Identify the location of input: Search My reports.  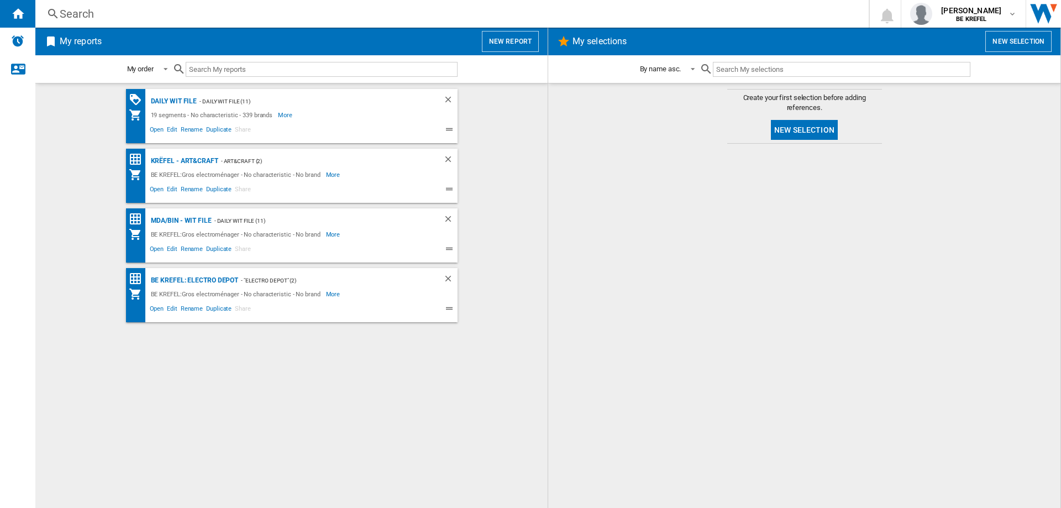
(322, 69).